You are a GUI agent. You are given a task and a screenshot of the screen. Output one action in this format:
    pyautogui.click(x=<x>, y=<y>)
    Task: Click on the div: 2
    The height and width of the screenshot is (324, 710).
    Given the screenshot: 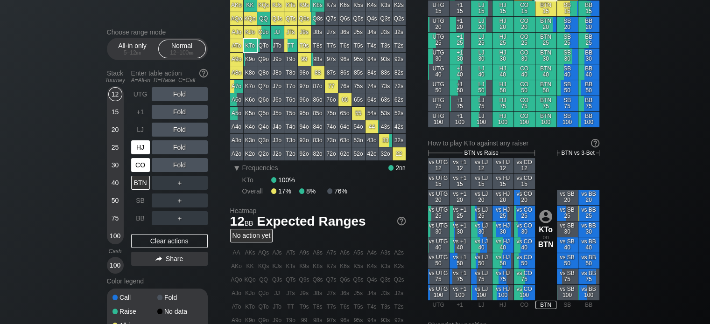 What is the action you would take?
    pyautogui.click(x=397, y=168)
    